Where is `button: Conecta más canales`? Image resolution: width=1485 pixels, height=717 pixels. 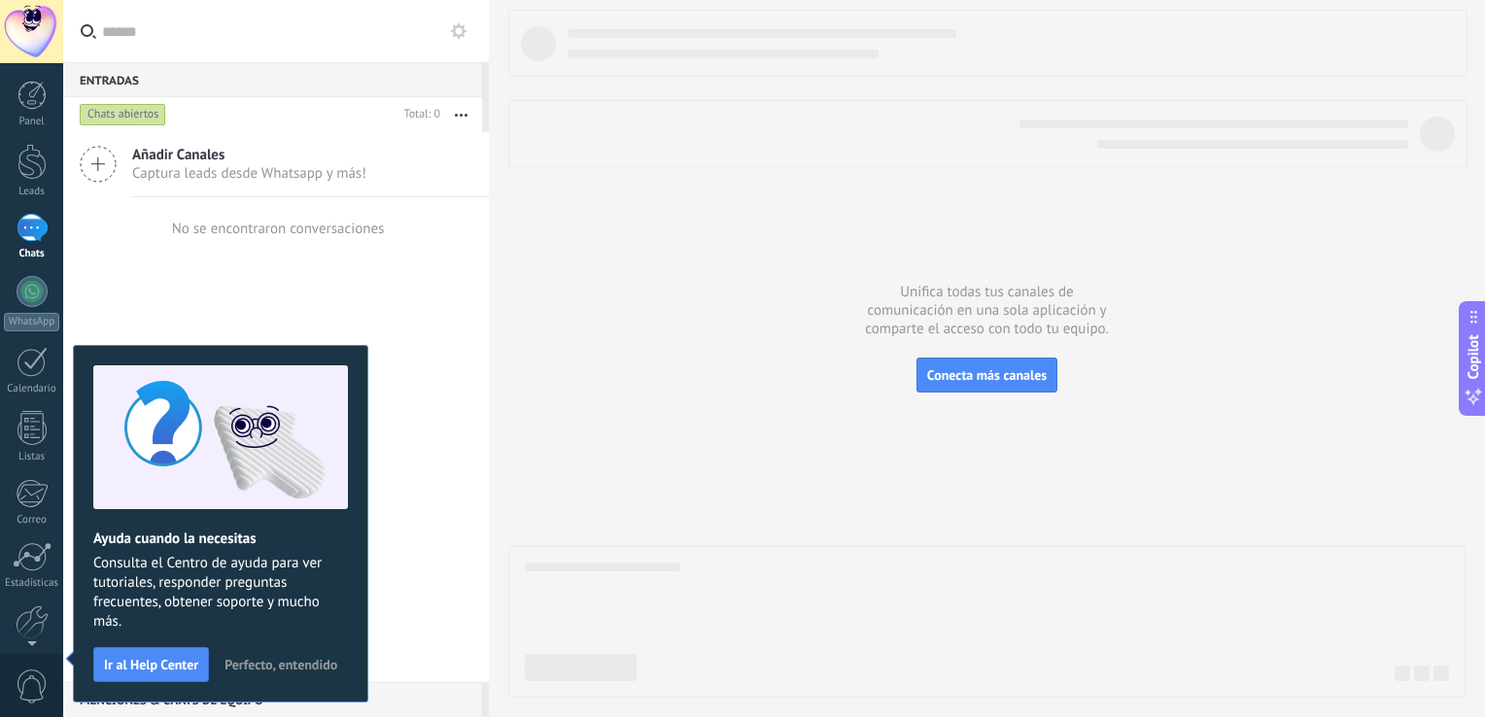
button: Conecta más canales is located at coordinates (986, 375).